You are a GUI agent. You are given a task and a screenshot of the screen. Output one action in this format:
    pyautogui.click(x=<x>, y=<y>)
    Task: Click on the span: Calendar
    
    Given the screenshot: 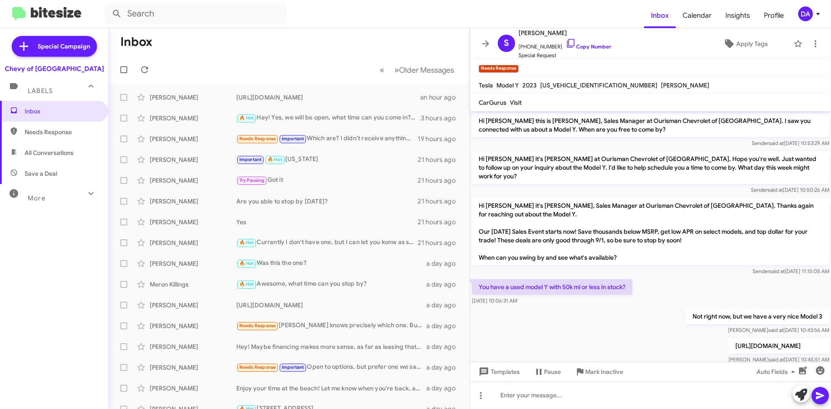 What is the action you would take?
    pyautogui.click(x=697, y=16)
    